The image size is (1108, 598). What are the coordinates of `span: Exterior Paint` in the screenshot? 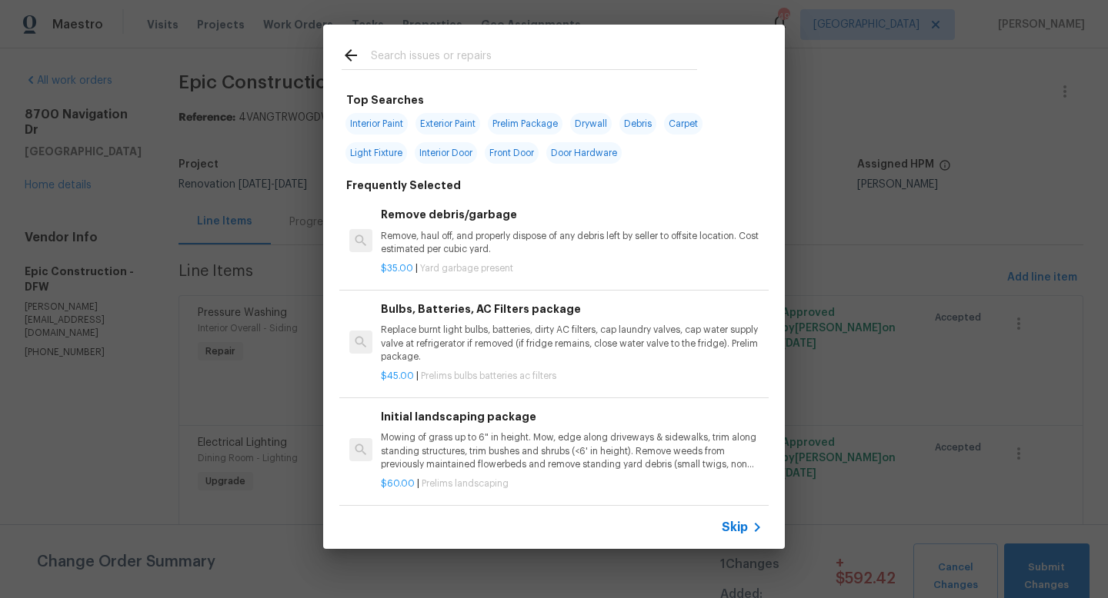 It's located at (448, 124).